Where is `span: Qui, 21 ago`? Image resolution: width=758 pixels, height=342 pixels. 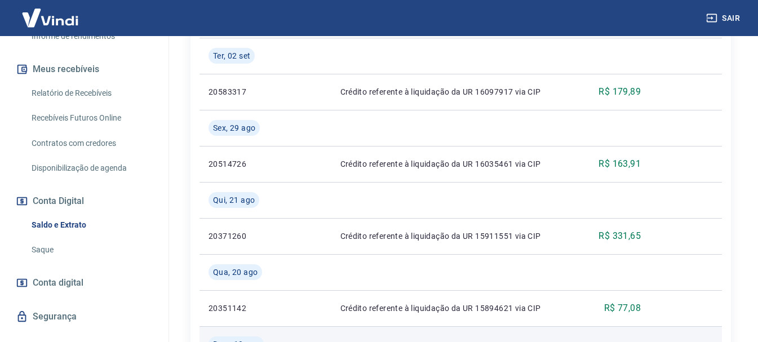 span: Qui, 21 ago is located at coordinates (234, 200).